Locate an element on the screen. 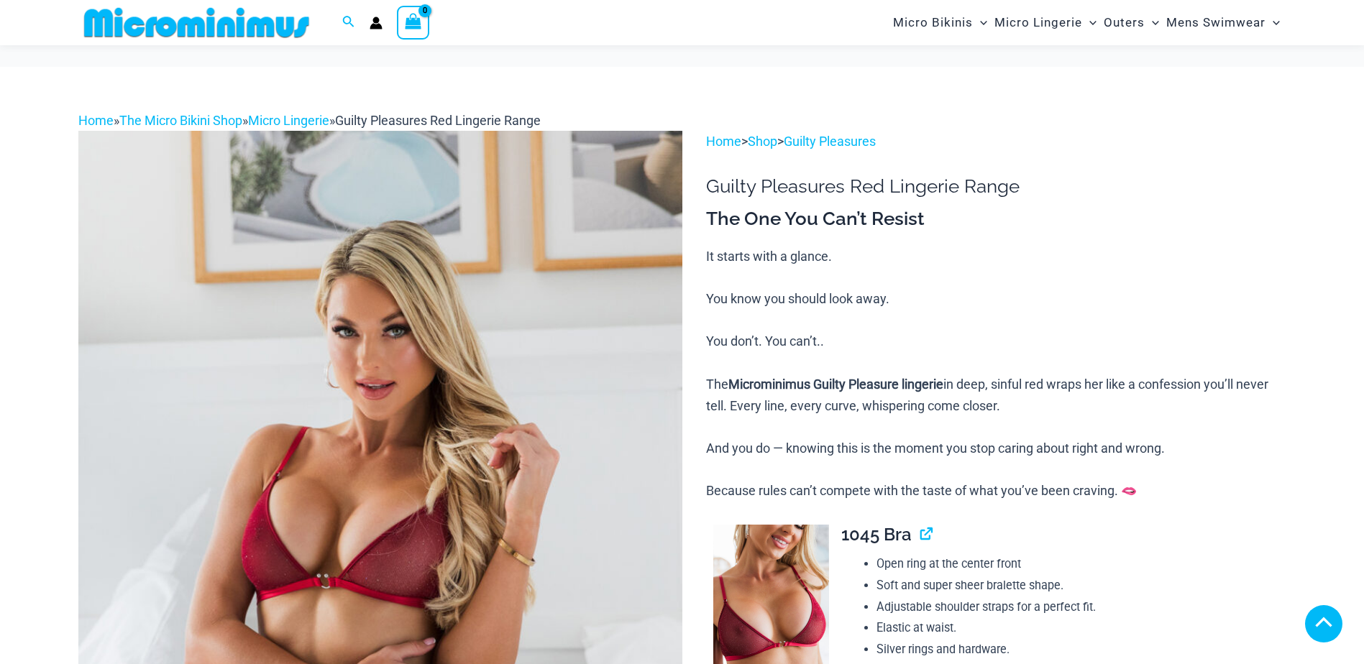  a: View Shopping Cart, empty is located at coordinates (413, 22).